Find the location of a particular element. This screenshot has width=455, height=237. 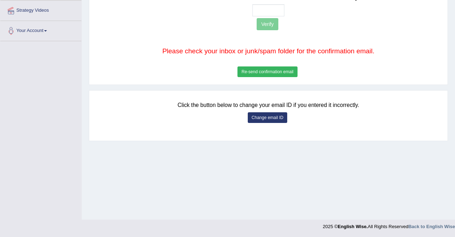

strong: English Wise. is located at coordinates (352, 226).